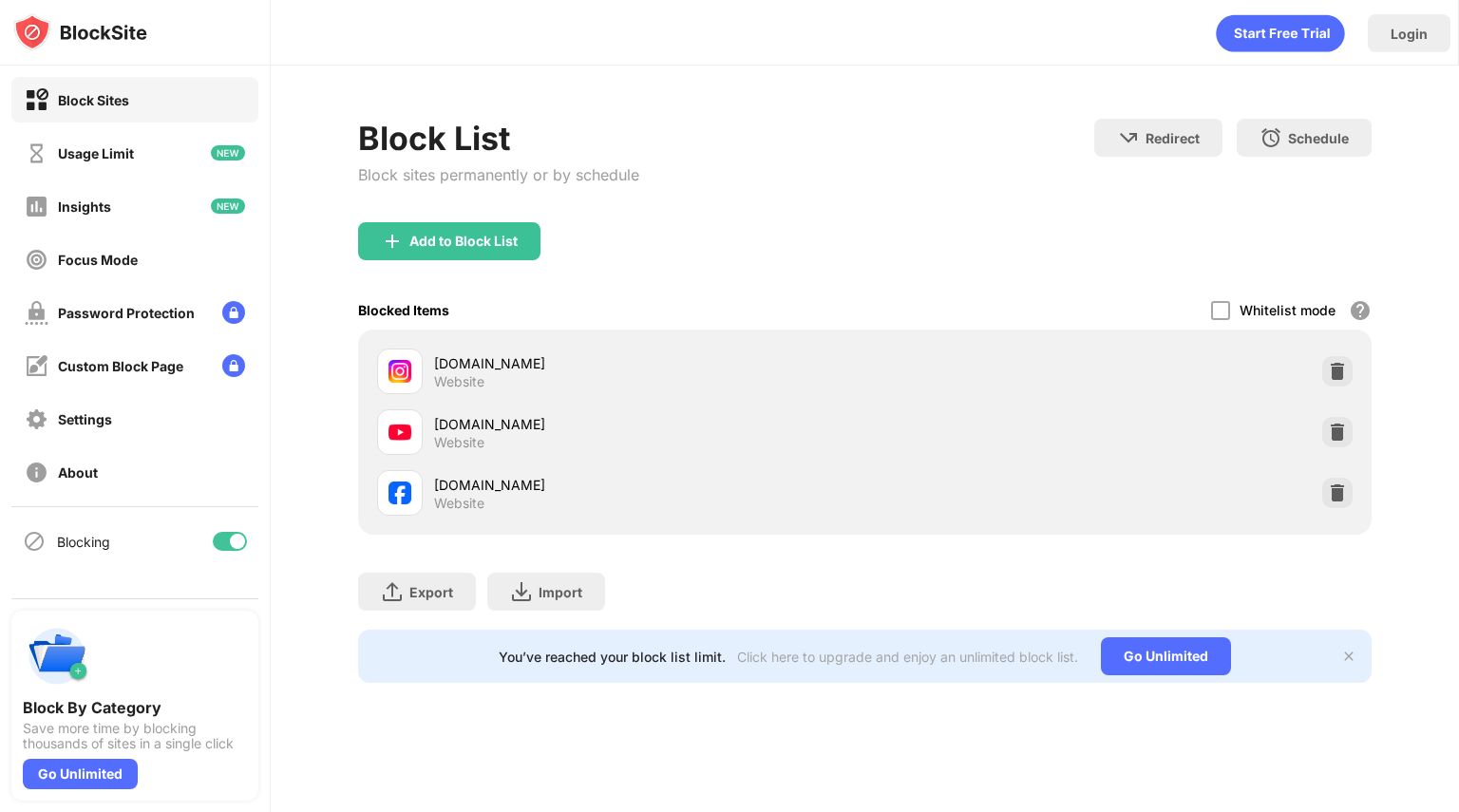 The image size is (1459, 812). I want to click on div: Import, so click(561, 591).